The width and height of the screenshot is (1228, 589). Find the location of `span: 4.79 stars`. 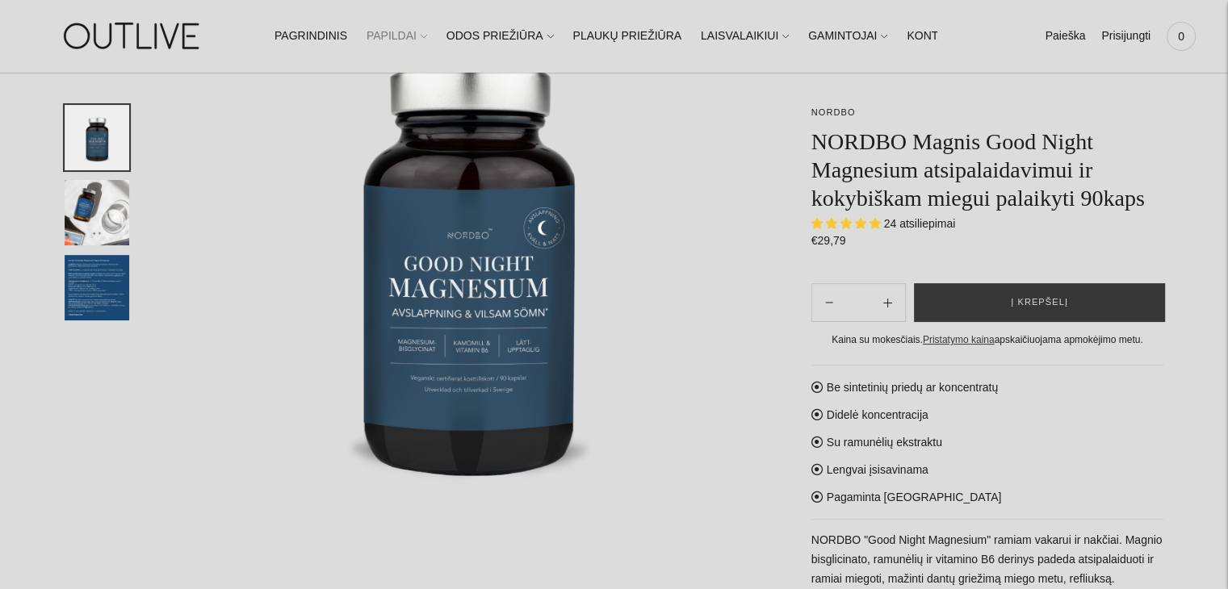

span: 4.79 stars is located at coordinates (848, 224).